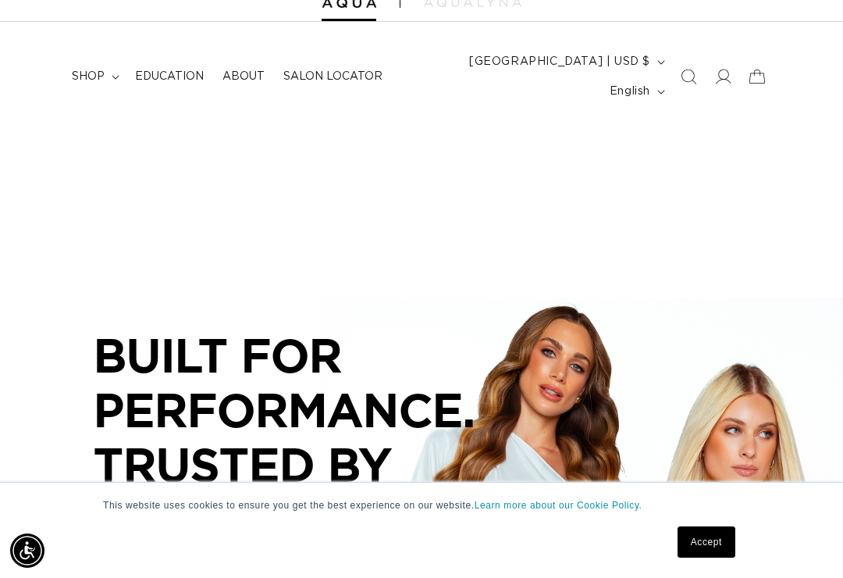  I want to click on a: Education, so click(169, 76).